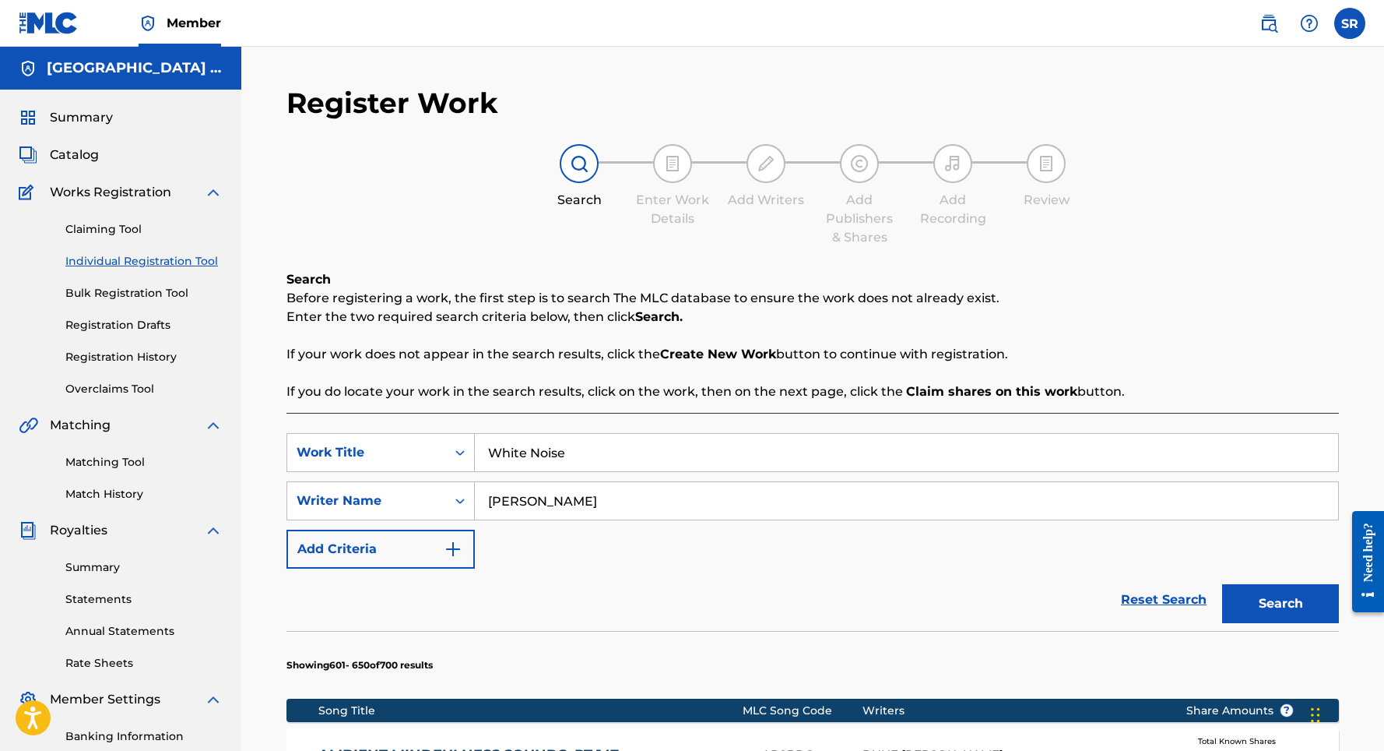 The height and width of the screenshot is (751, 1384). Describe the element at coordinates (718, 354) in the screenshot. I see `strong: Create New Work` at that location.